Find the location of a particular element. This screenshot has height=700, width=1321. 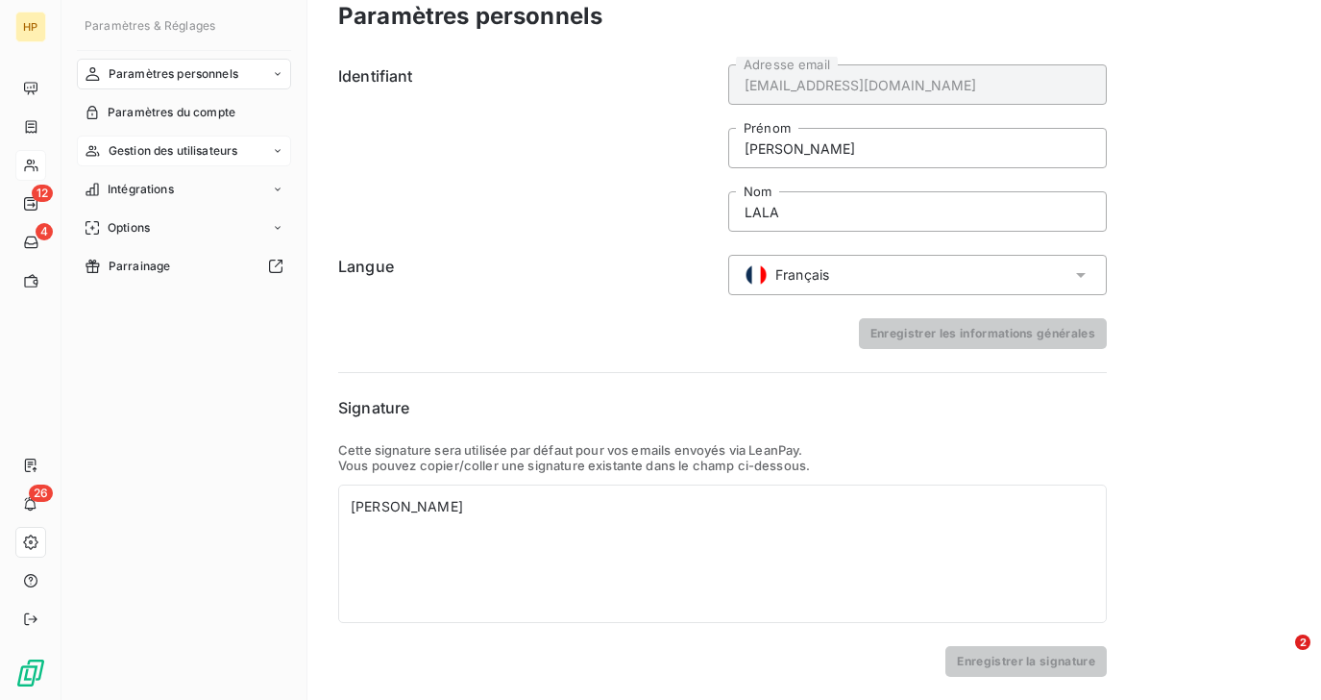

a: Paramètres du compte is located at coordinates (184, 112).